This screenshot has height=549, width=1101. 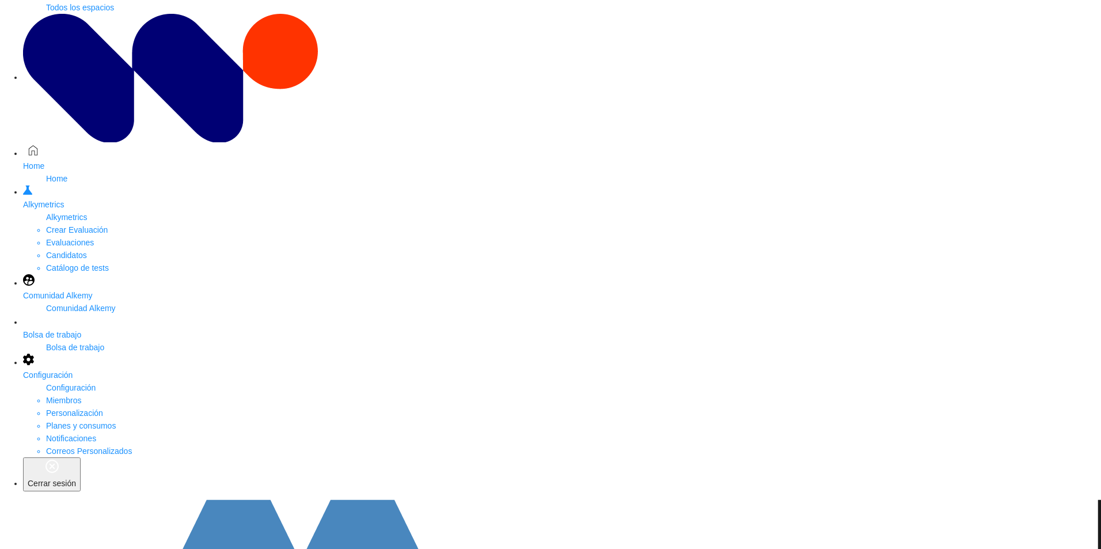 I want to click on a: Evaluaciones, so click(x=70, y=243).